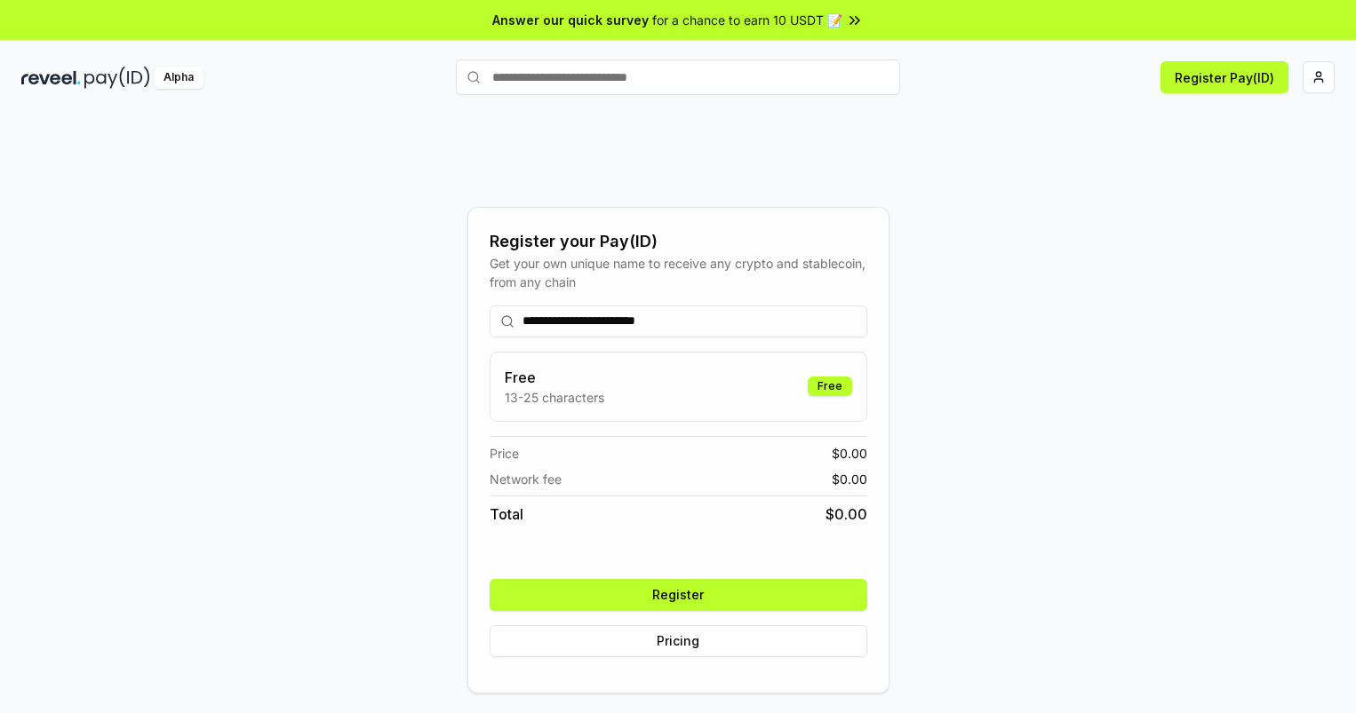 This screenshot has width=1356, height=713. Describe the element at coordinates (179, 77) in the screenshot. I see `div: Alpha` at that location.